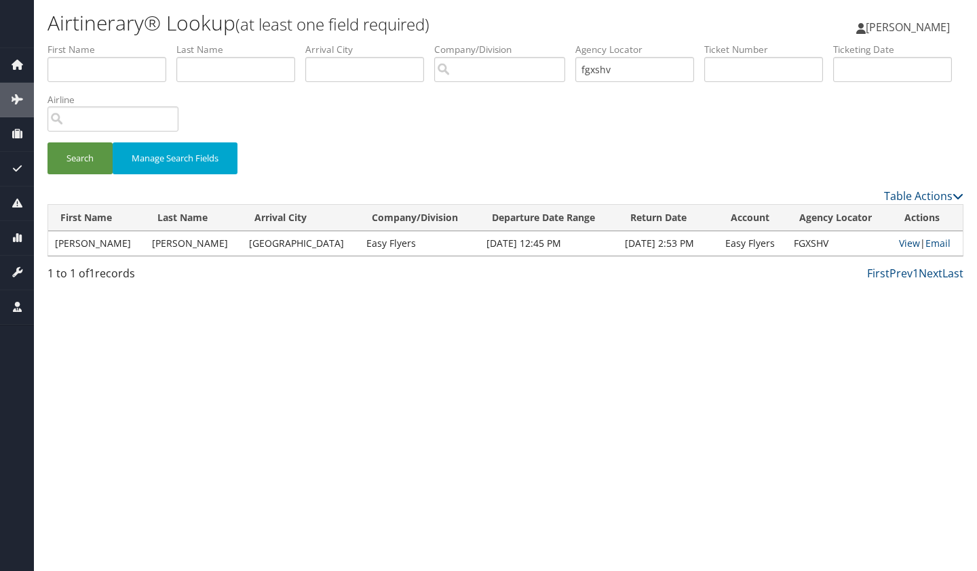 This screenshot has height=571, width=977. Describe the element at coordinates (923, 196) in the screenshot. I see `a: Table Actions` at that location.